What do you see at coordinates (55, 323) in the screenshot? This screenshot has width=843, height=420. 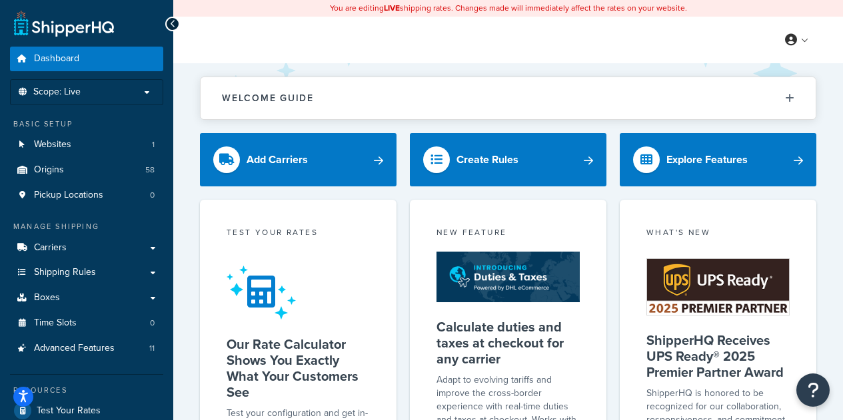 I see `span: Time Slots` at bounding box center [55, 323].